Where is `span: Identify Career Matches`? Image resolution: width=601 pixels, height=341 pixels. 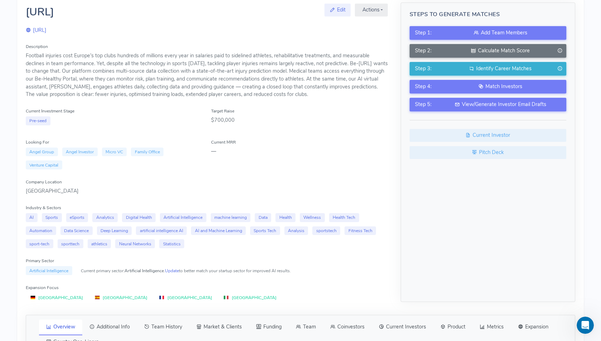 span: Identify Career Matches is located at coordinates (504, 68).